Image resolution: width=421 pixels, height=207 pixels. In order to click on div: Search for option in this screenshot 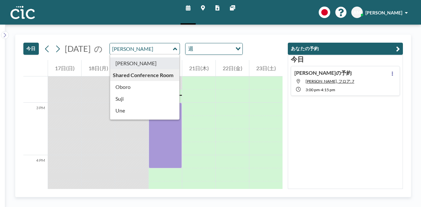, I will do `click(214, 49)`.